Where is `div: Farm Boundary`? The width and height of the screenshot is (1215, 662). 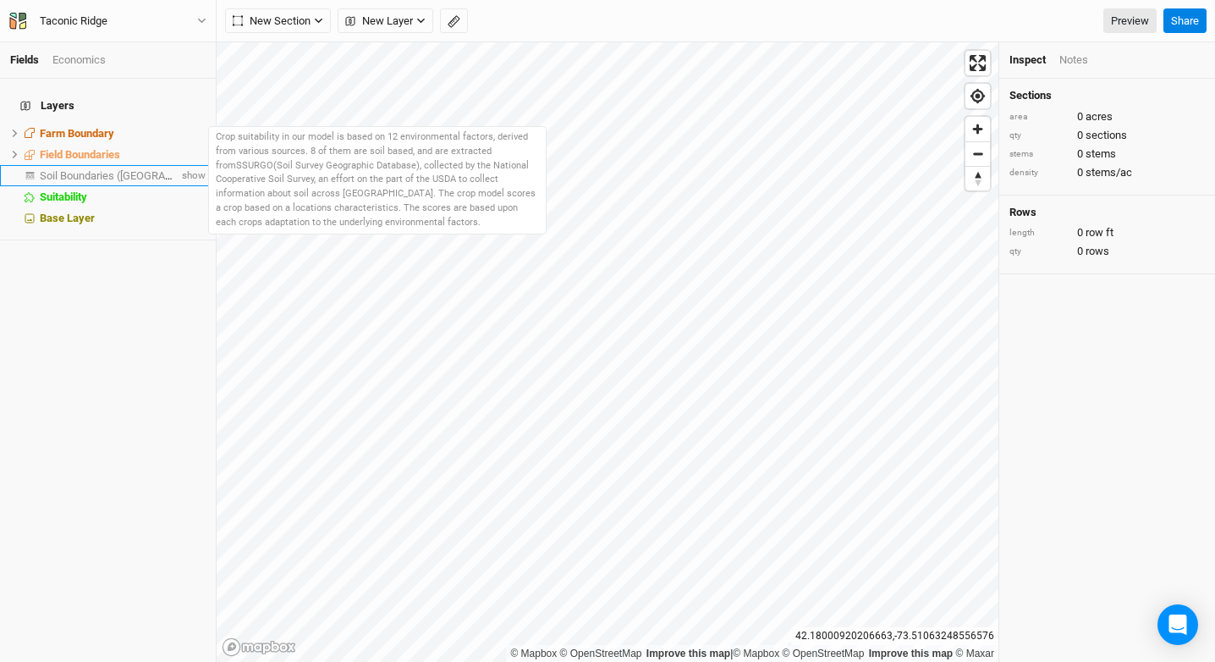
div: Farm Boundary is located at coordinates (123, 134).